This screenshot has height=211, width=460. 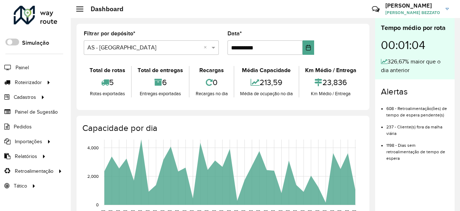 What do you see at coordinates (417, 149) in the screenshot?
I see `li: 1198 - Dias sem retroalimentação de tempo de espera` at bounding box center [417, 149].